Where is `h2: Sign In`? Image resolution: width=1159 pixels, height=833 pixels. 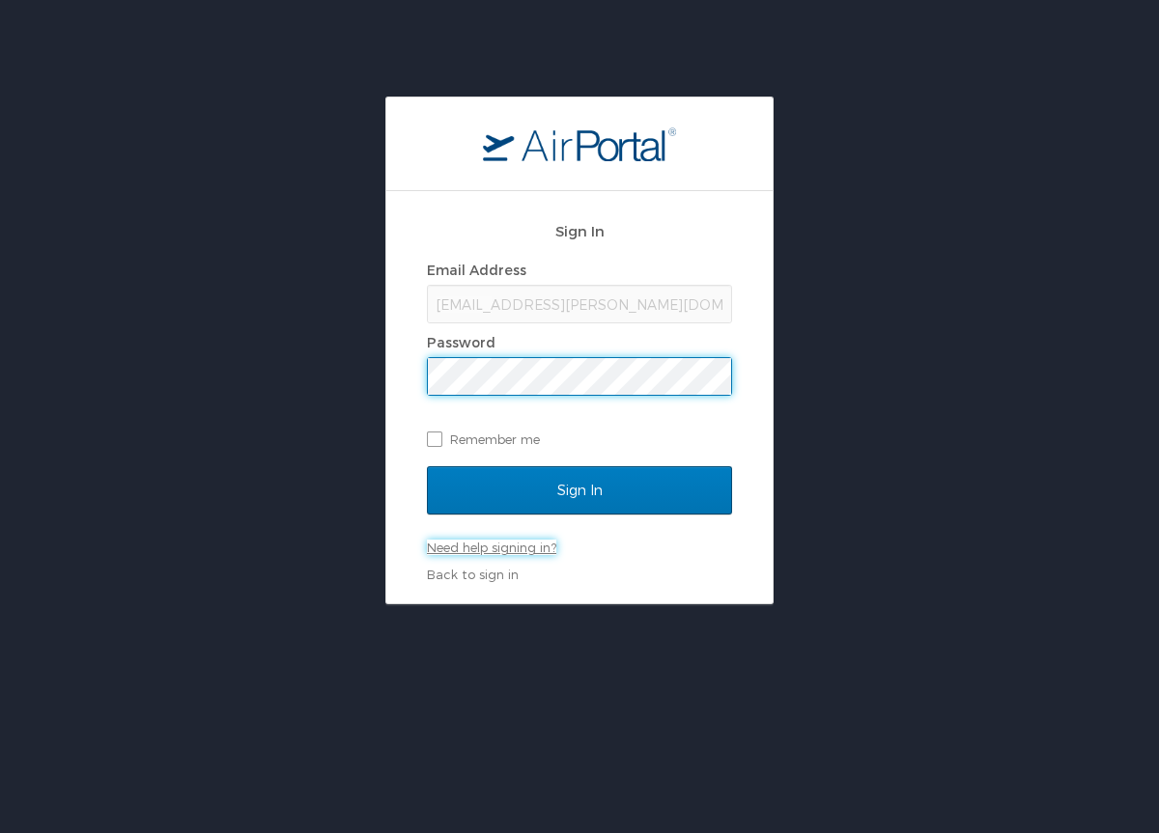
h2: Sign In is located at coordinates (579, 231).